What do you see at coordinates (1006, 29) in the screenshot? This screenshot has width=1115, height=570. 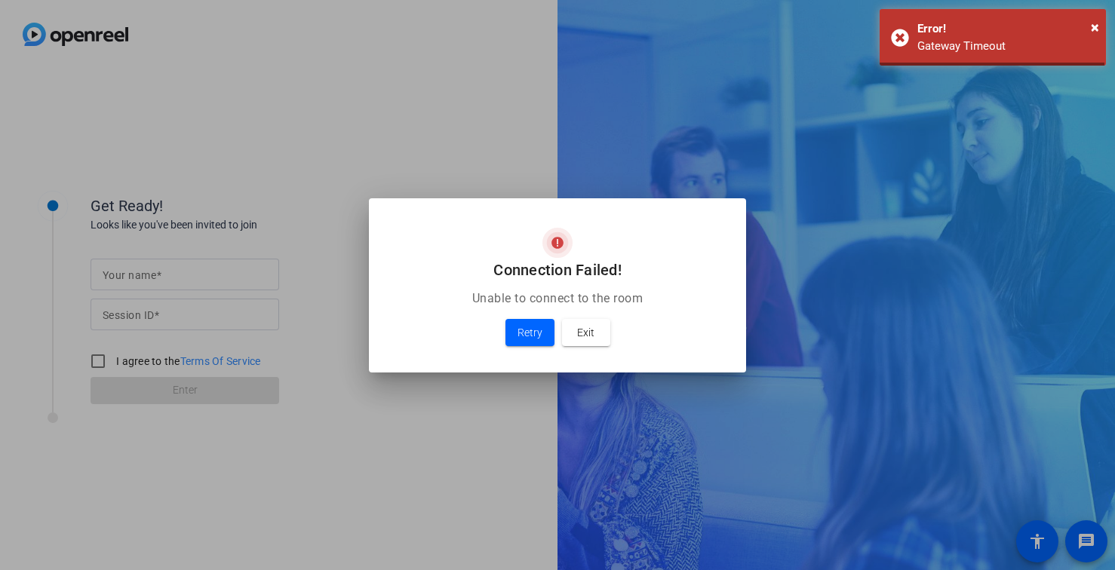 I see `div: Error!` at bounding box center [1006, 29].